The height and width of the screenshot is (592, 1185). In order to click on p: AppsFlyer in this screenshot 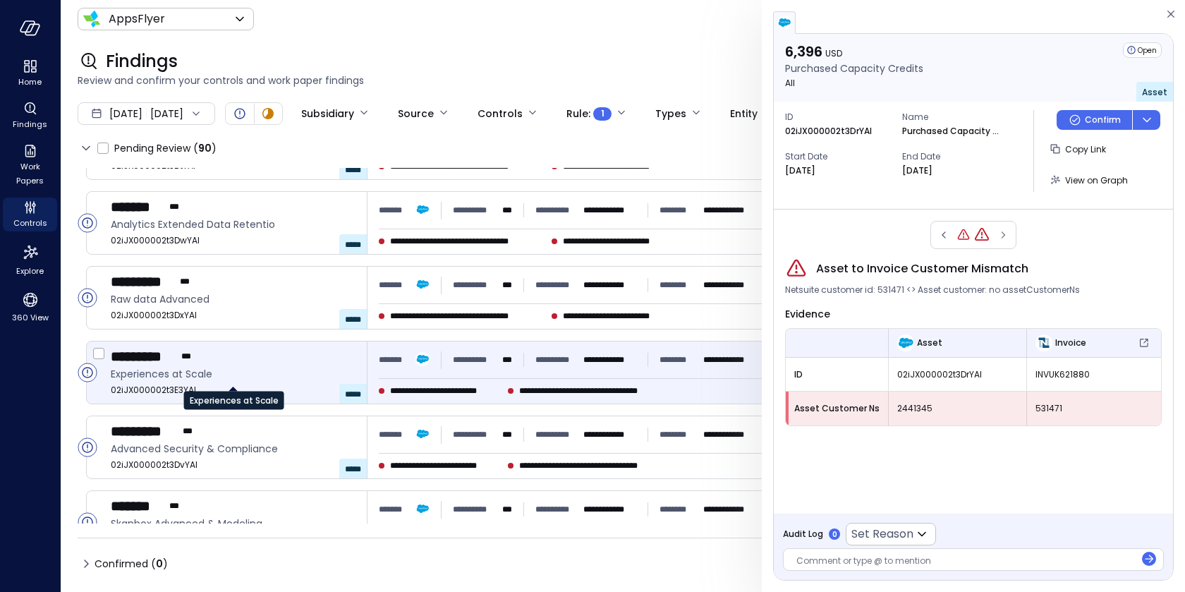, I will do `click(137, 19)`.